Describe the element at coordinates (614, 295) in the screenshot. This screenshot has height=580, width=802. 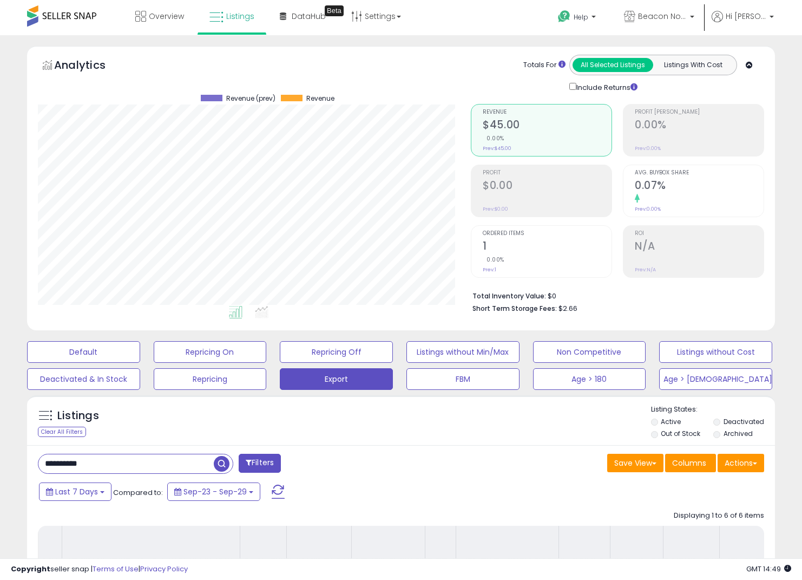
I see `li: $0` at that location.